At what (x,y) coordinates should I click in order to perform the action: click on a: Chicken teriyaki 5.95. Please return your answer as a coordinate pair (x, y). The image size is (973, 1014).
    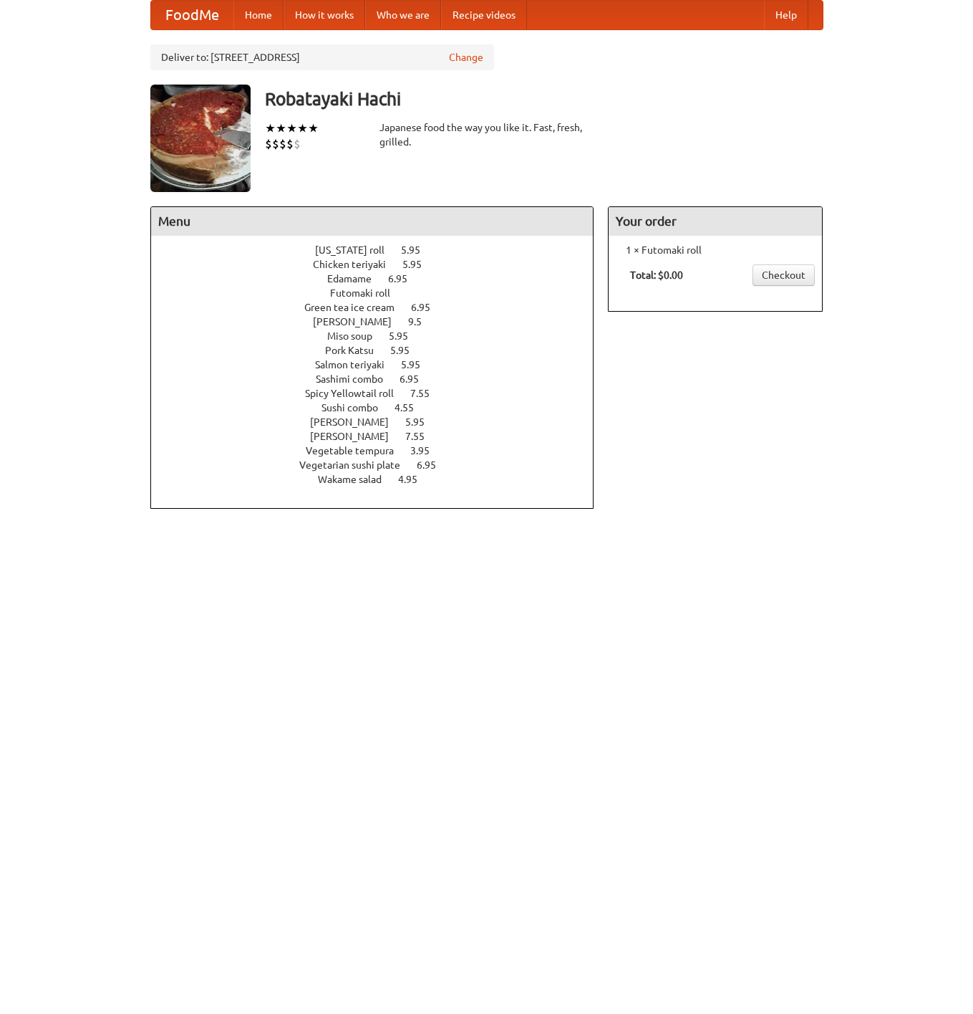
    Looking at the image, I should click on (380, 264).